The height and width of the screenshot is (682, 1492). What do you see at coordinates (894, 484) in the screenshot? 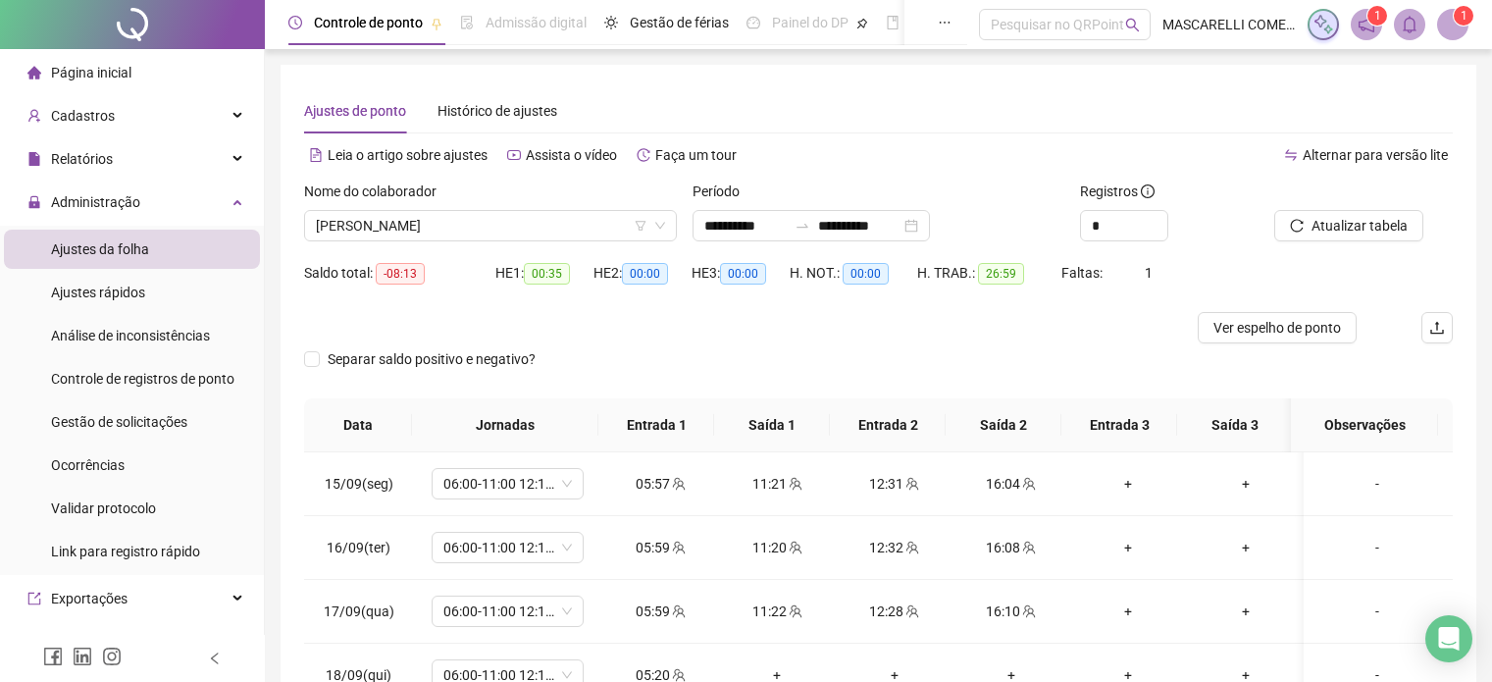
I see `div: 12:31` at bounding box center [894, 484].